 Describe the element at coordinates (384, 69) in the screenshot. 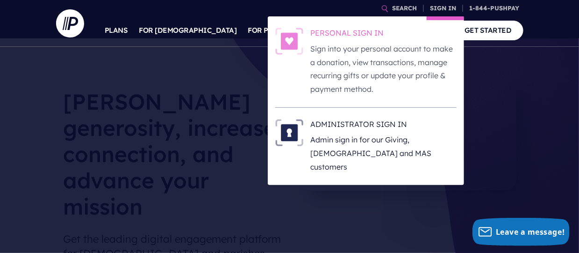

I see `p: Sign into your personal account to make a donation, view transactions, manage recurring gifts or ...` at that location.